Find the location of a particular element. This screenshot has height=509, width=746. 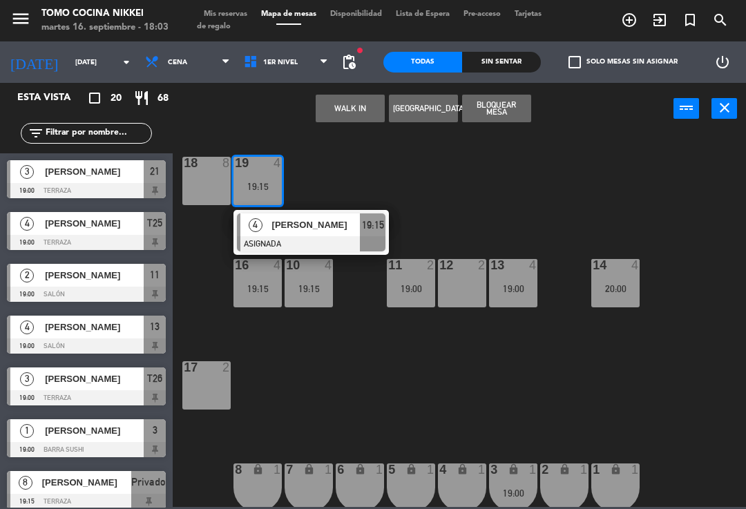

span: Pre-acceso is located at coordinates (482, 14).